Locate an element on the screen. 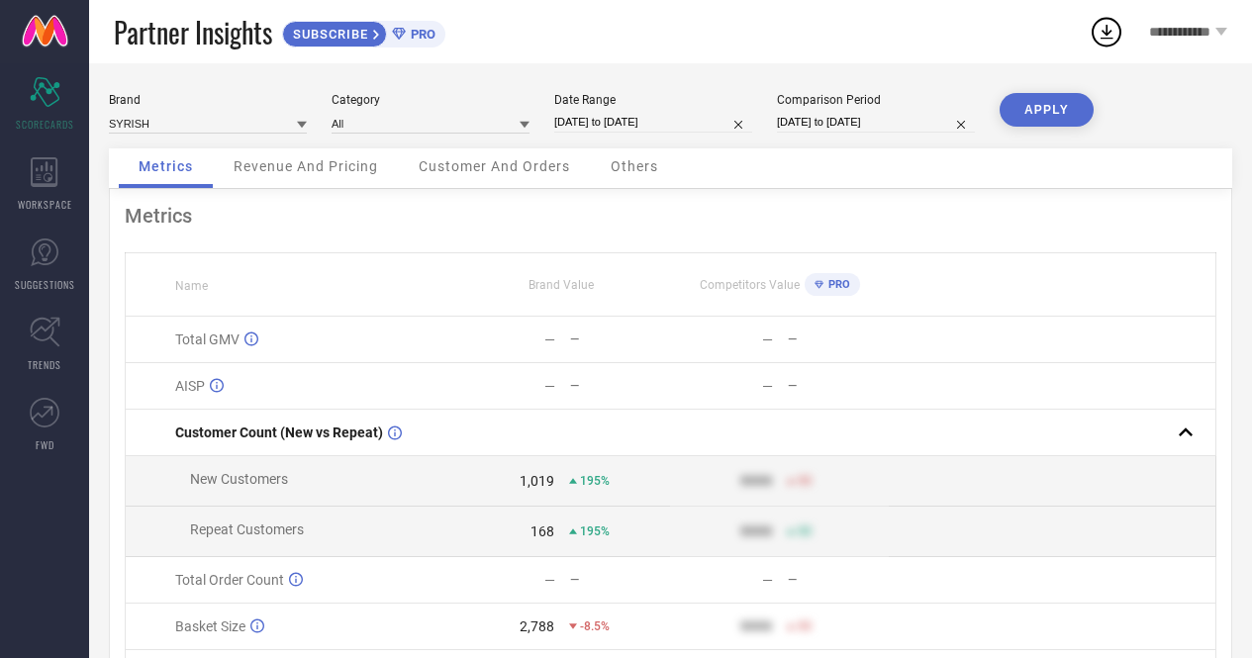 This screenshot has height=658, width=1252. div: Open download list is located at coordinates (1106, 32).